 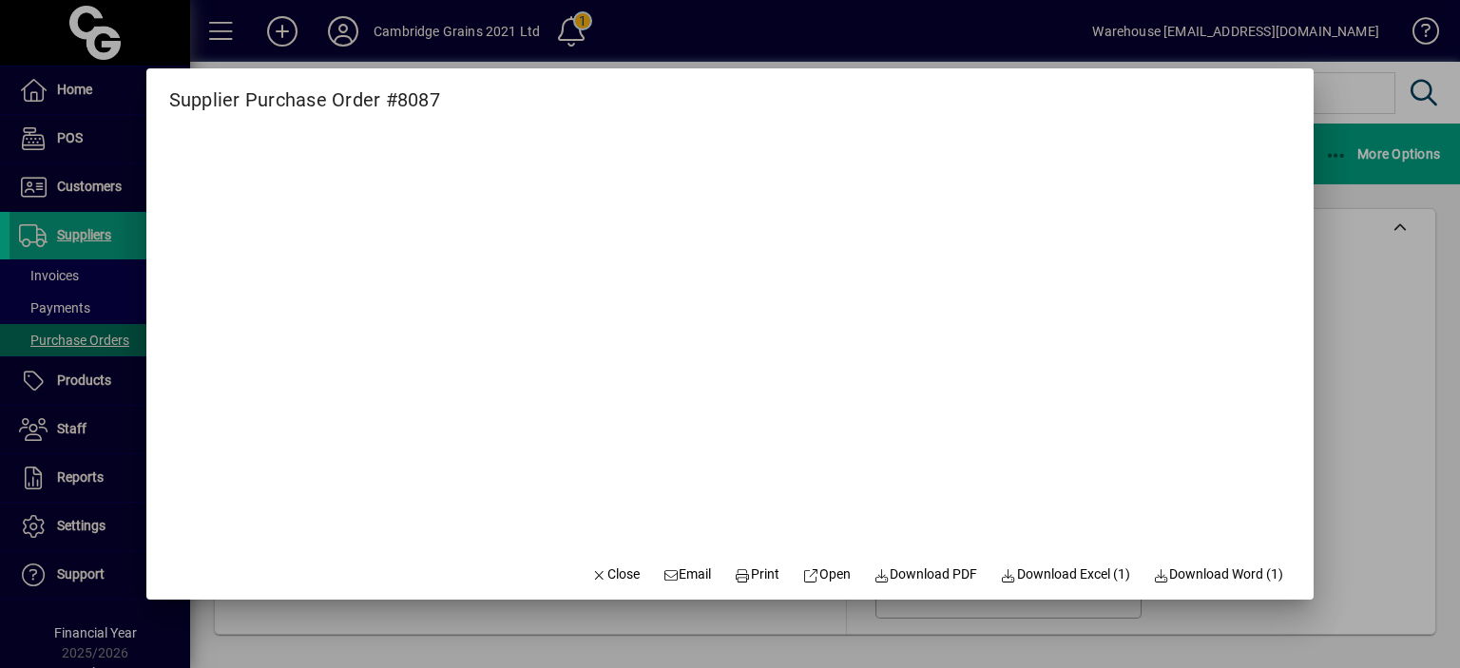 I want to click on button: Email, so click(x=687, y=575).